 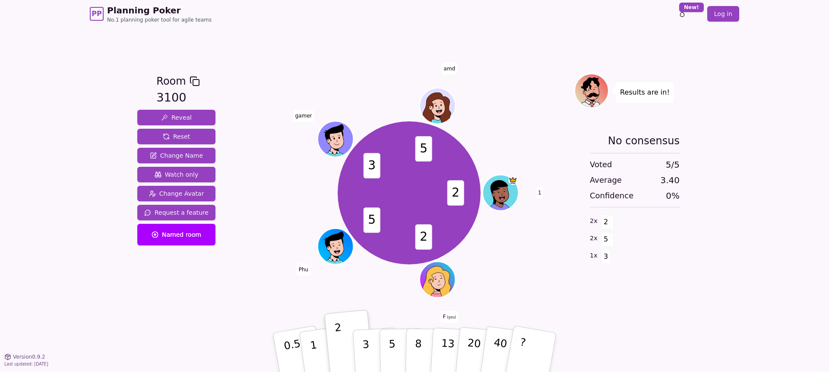 I want to click on span: Voted, so click(x=601, y=164).